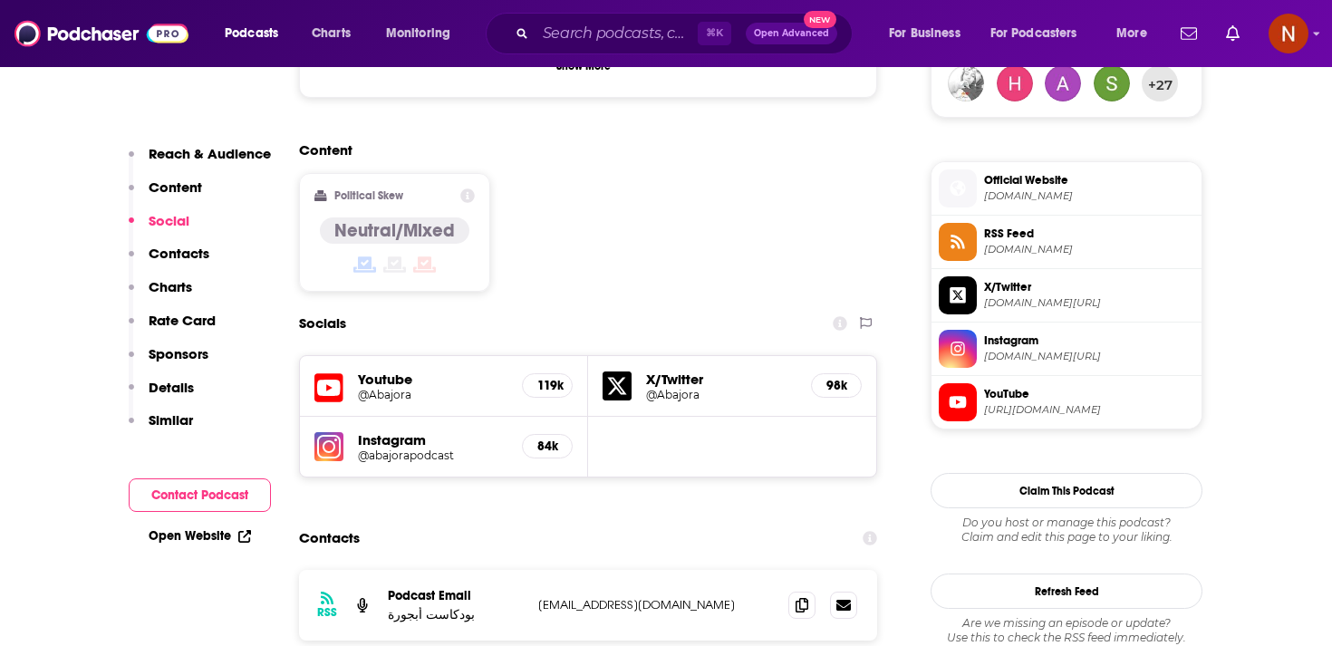  I want to click on button: Claim This Podcast, so click(1067, 490).